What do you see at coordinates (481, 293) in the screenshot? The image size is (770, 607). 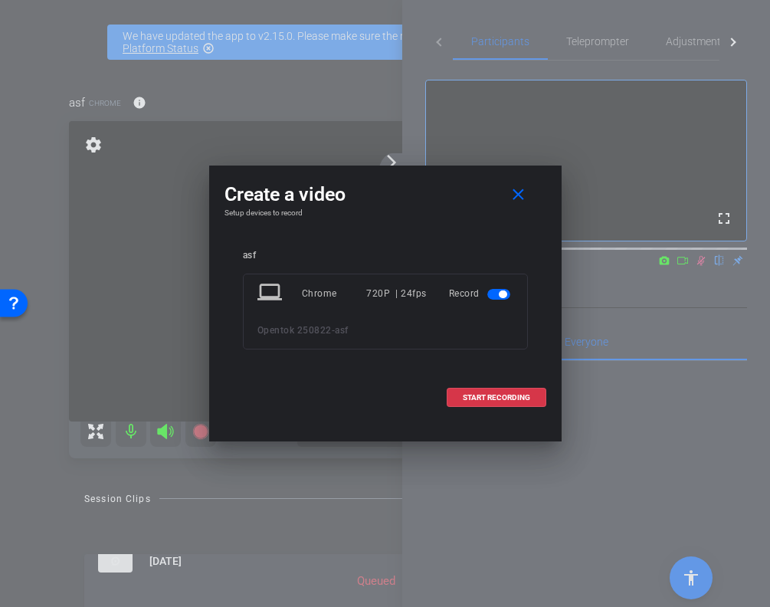 I see `div: Record` at bounding box center [481, 293].